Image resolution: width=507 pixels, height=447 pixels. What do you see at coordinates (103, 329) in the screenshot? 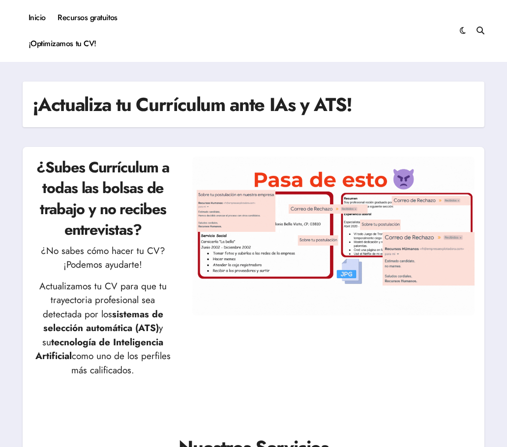
I see `p: Actualizamos tu CV para que tu trayectoria profesional sea detectada por los y su como uno de los...` at bounding box center [103, 329].